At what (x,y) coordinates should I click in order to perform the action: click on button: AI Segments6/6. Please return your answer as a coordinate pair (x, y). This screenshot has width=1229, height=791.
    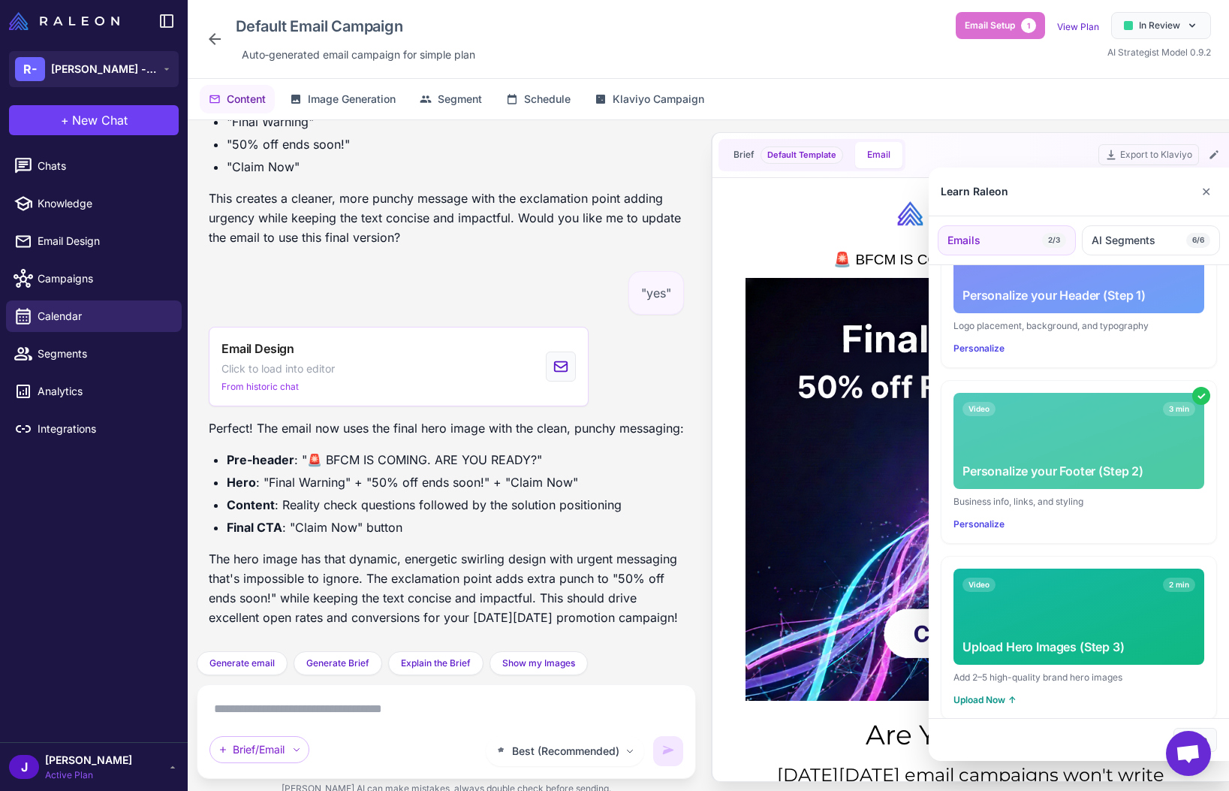
    Looking at the image, I should click on (1151, 240).